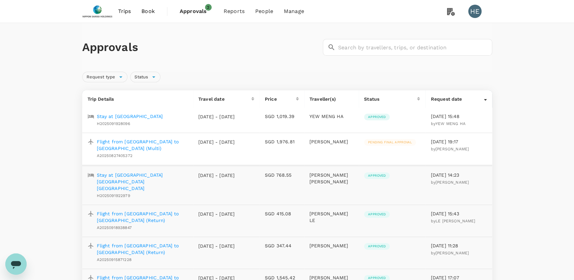 The height and width of the screenshot is (280, 574). What do you see at coordinates (124, 11) in the screenshot?
I see `span: Trips` at bounding box center [124, 11].